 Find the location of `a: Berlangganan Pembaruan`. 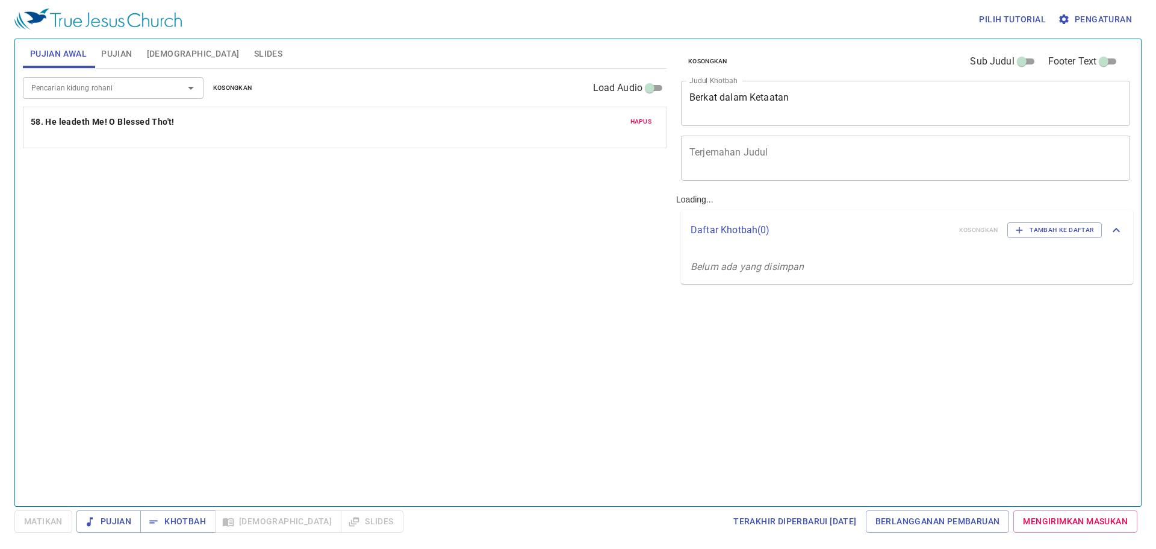

a: Berlangganan Pembaruan is located at coordinates (938, 521).